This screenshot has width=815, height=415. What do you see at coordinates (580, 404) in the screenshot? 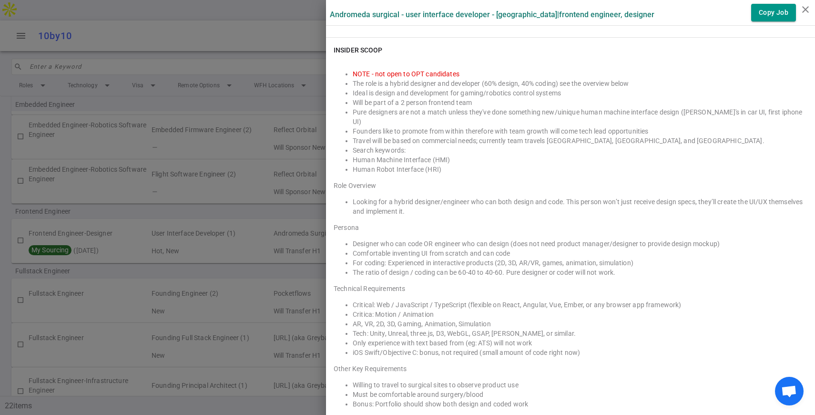
I see `li: Bonus: Portfolio should show both design and coded work` at bounding box center [580, 404].